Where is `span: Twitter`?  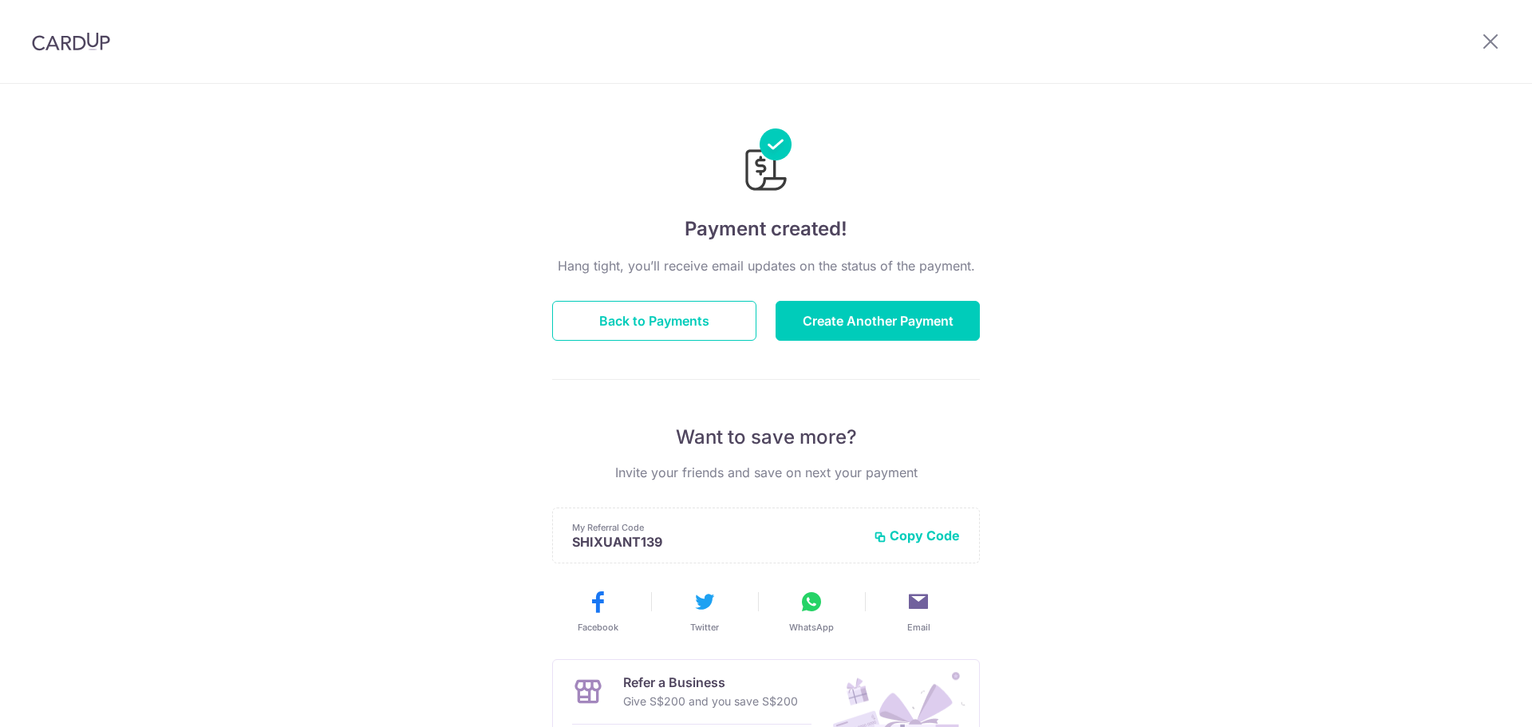 span: Twitter is located at coordinates (704, 627).